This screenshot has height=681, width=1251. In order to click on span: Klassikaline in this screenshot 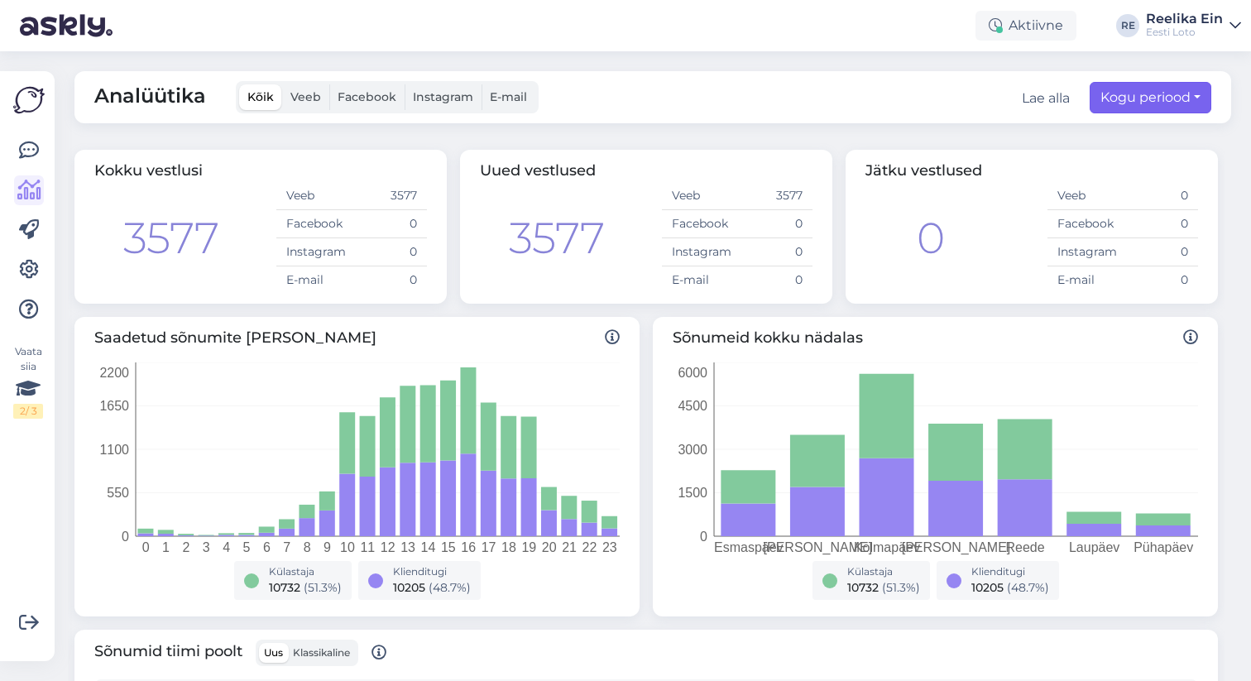, I will do `click(321, 652)`.